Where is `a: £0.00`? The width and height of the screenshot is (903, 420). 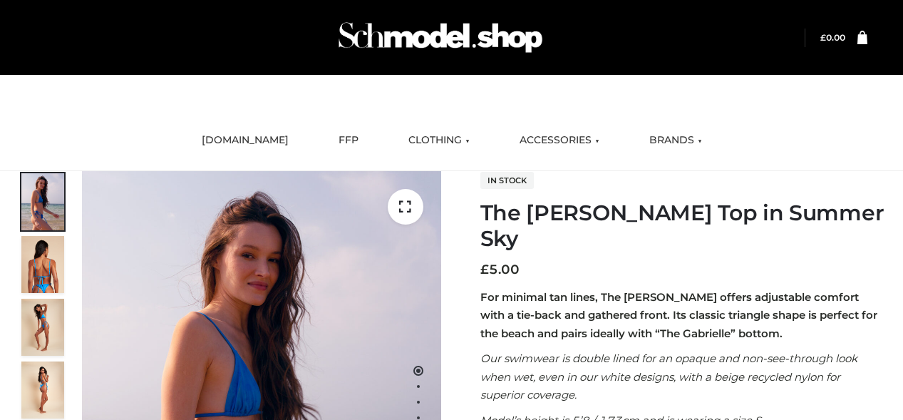 a: £0.00 is located at coordinates (833, 37).